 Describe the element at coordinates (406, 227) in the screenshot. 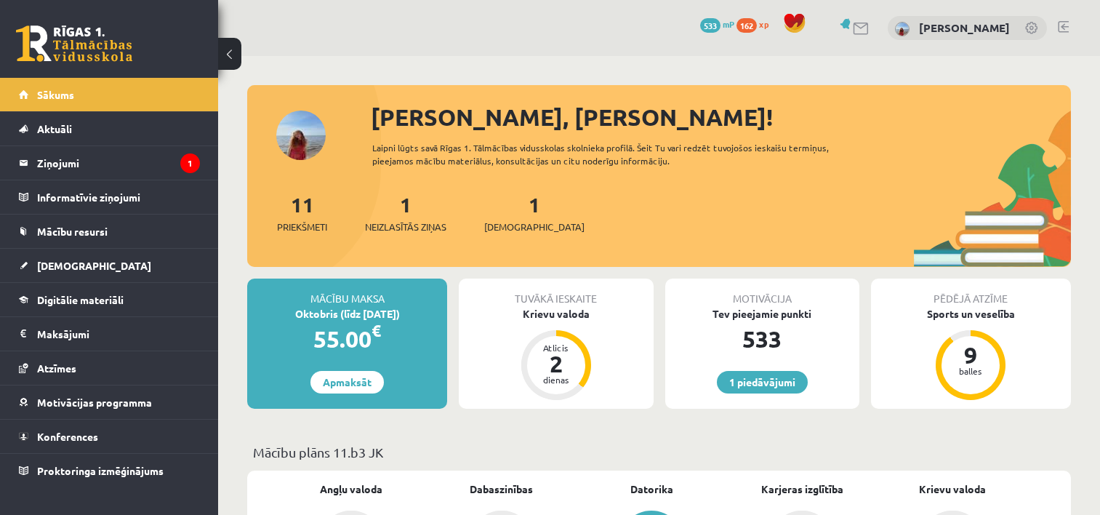

I see `span: Neizlasītās ziņas` at that location.